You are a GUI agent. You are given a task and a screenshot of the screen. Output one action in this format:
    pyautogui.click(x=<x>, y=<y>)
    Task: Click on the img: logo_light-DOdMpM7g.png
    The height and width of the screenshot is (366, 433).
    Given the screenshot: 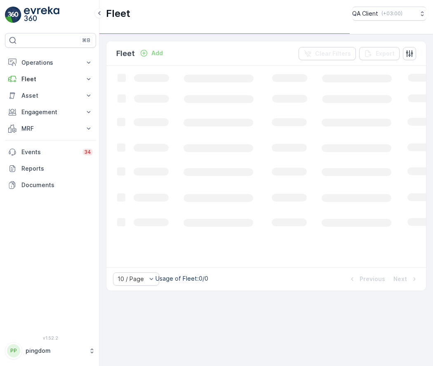 What is the action you would take?
    pyautogui.click(x=42, y=15)
    